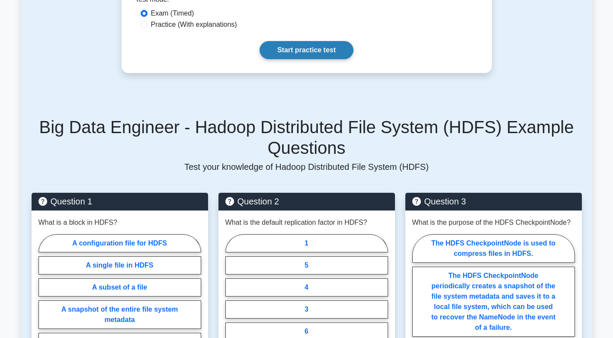  What do you see at coordinates (120, 202) in the screenshot?
I see `h5: Question 1` at bounding box center [120, 202].